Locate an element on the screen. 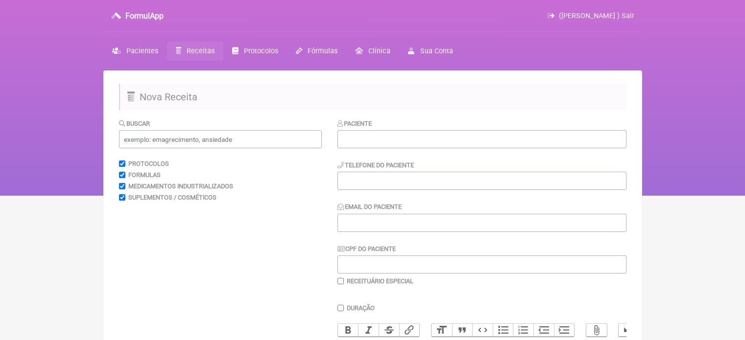 The height and width of the screenshot is (340, 745). a: Clínica is located at coordinates (373, 51).